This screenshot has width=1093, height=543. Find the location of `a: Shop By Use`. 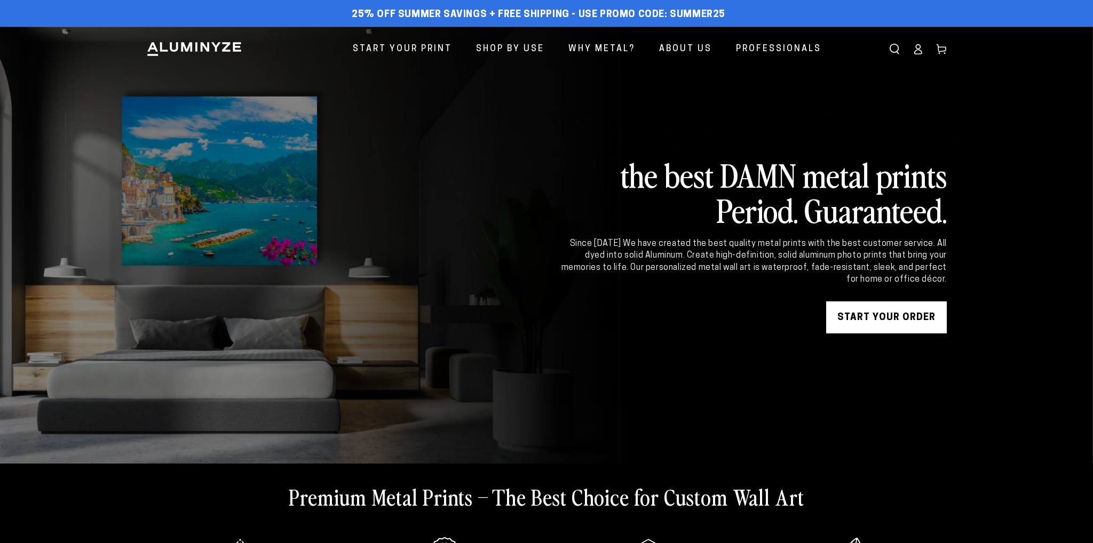

a: Shop By Use is located at coordinates (510, 49).